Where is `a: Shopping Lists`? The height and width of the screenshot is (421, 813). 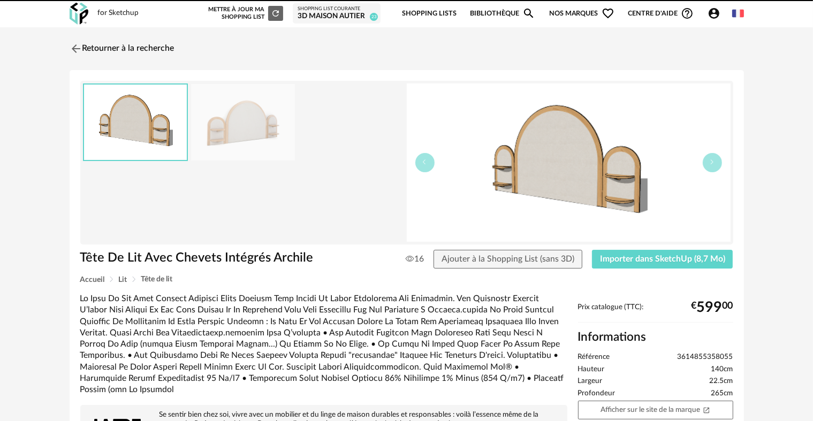
a: Shopping Lists is located at coordinates (429, 13).